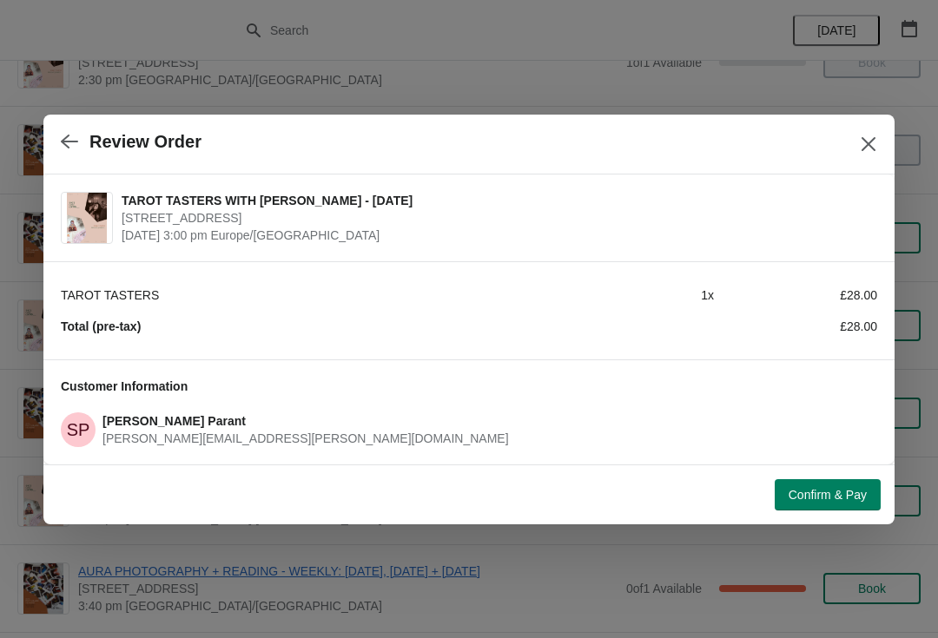  What do you see at coordinates (827, 495) in the screenshot?
I see `button: Confirm & Pay` at bounding box center [827, 495].